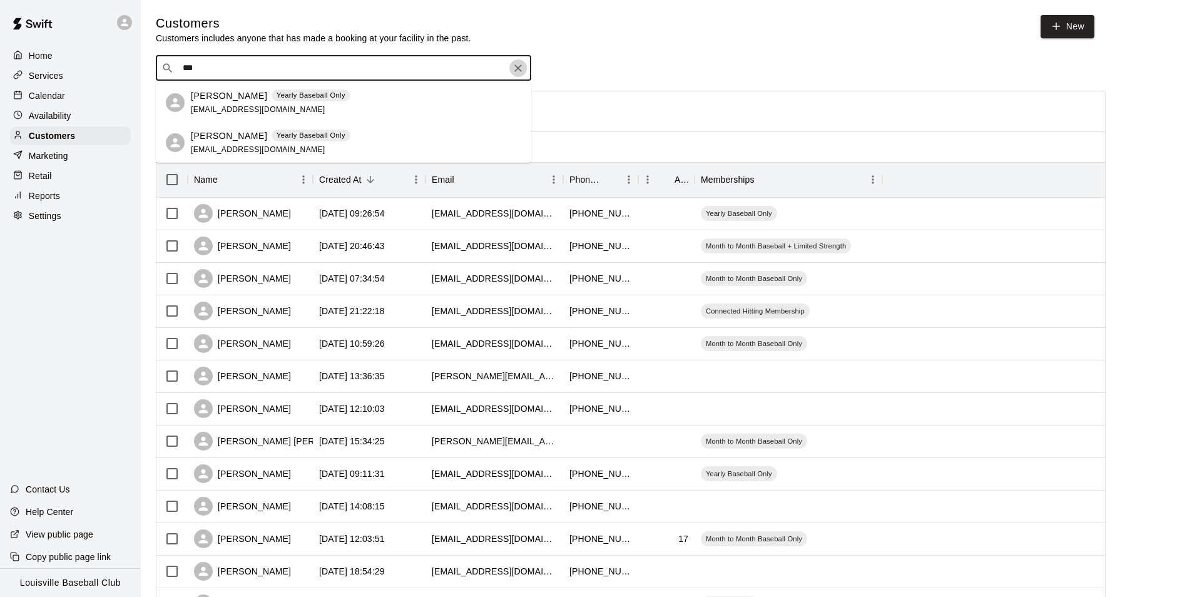 The image size is (1187, 597). I want to click on div: Availability, so click(70, 116).